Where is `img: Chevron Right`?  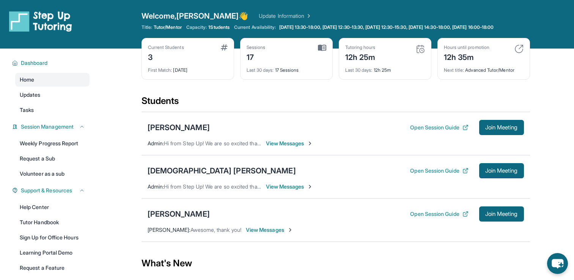
img: Chevron Right is located at coordinates (308, 16).